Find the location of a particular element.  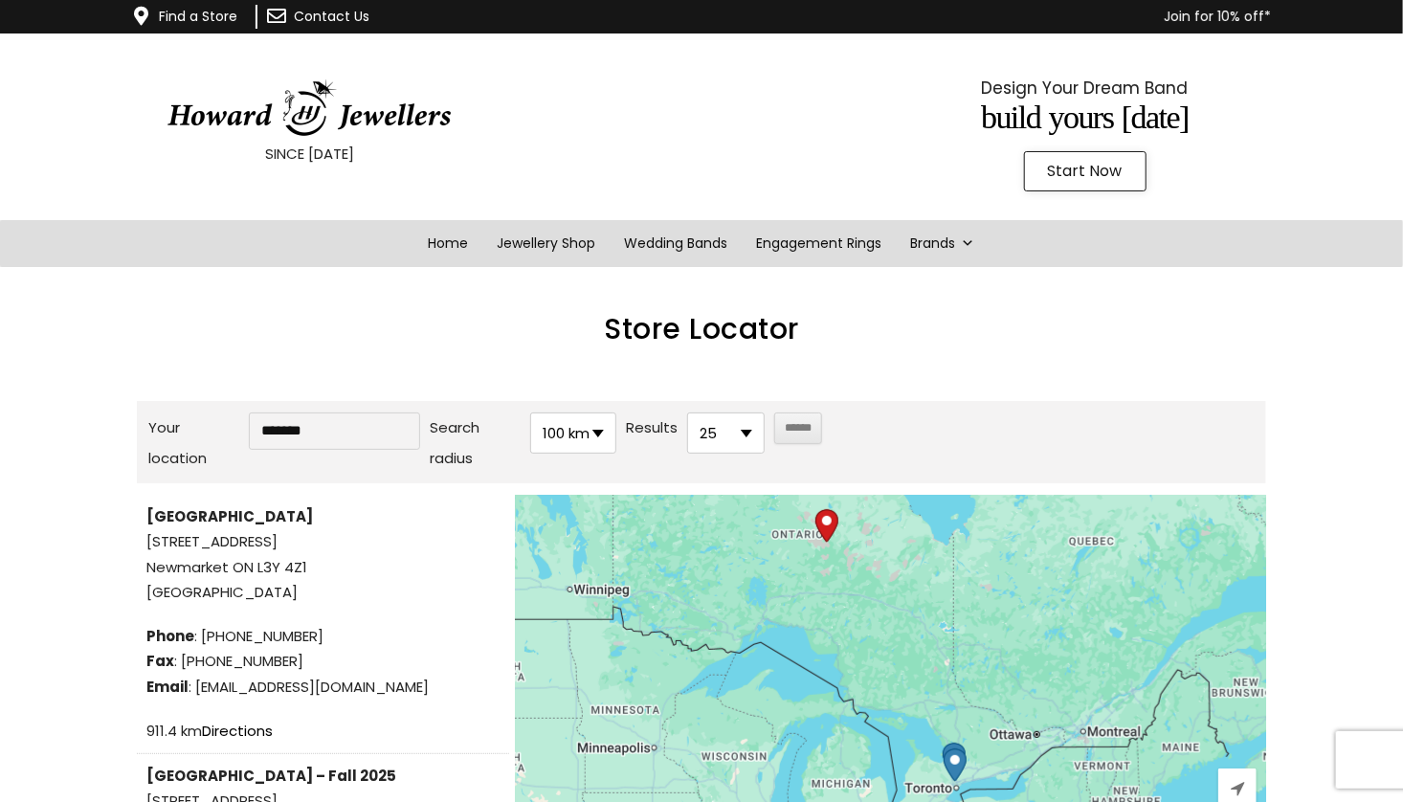

p: Design Your Dream Band is located at coordinates (1084, 88).